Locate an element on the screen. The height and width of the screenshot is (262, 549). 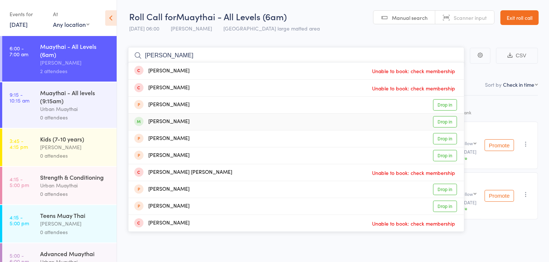
span: Scanner input is located at coordinates (470, 18).